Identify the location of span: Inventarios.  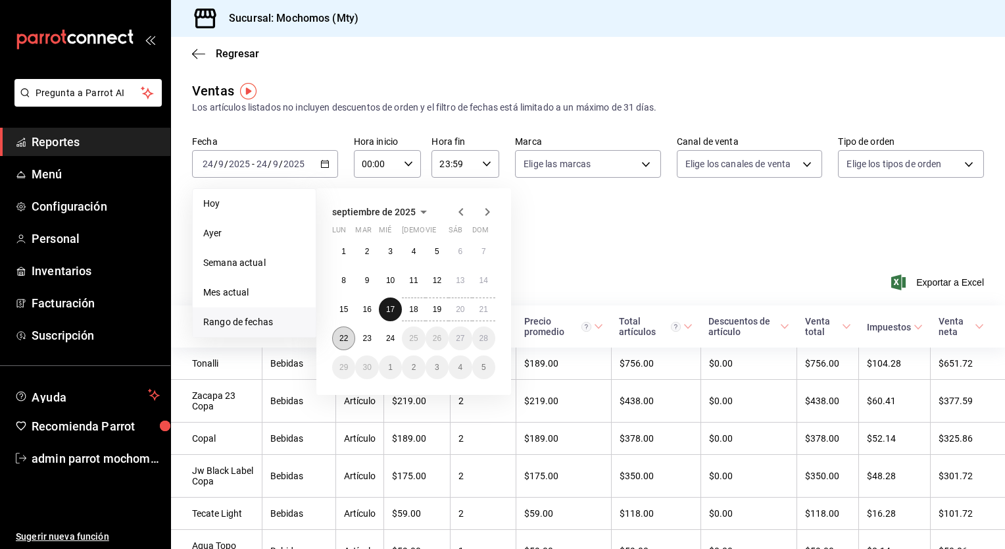
(95, 270).